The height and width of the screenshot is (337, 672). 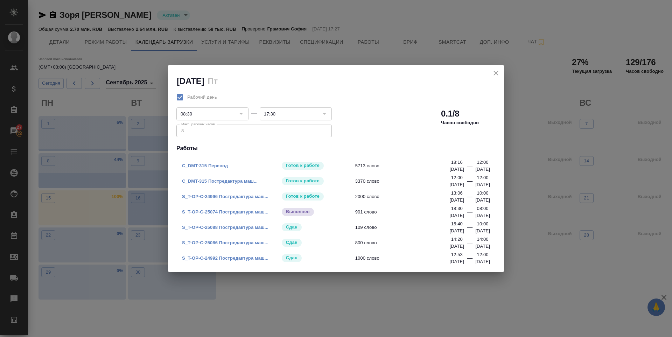 I want to click on p: 14:00, so click(x=483, y=239).